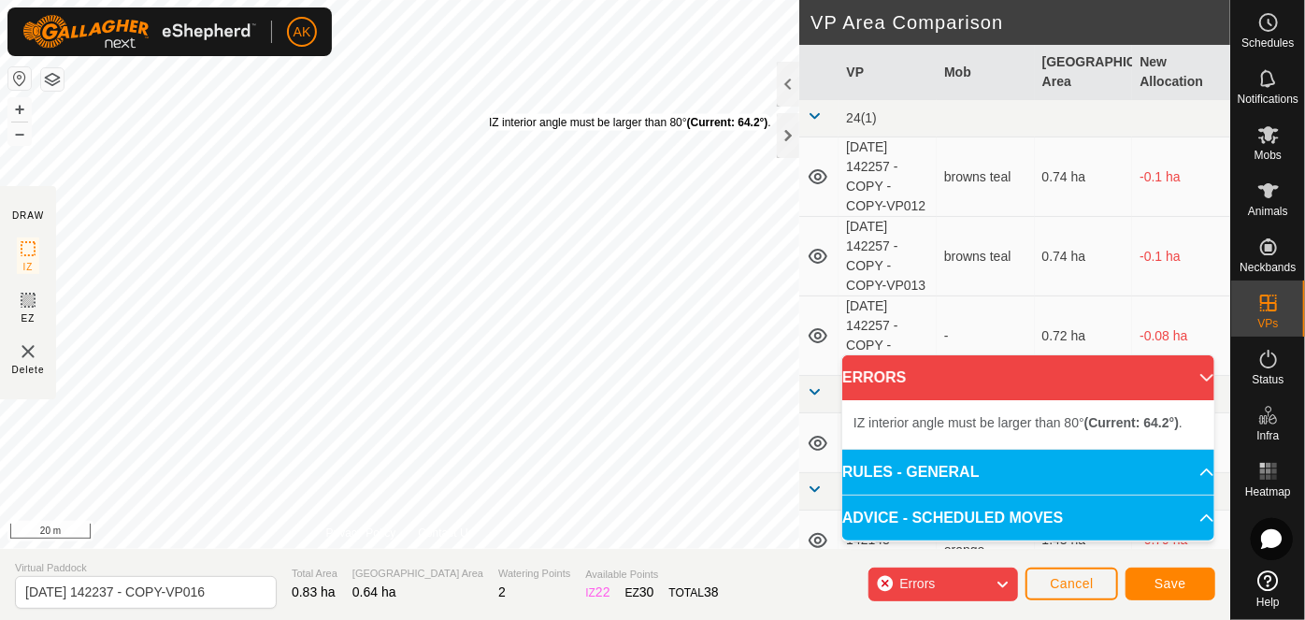  I want to click on span: Schedules, so click(1267, 43).